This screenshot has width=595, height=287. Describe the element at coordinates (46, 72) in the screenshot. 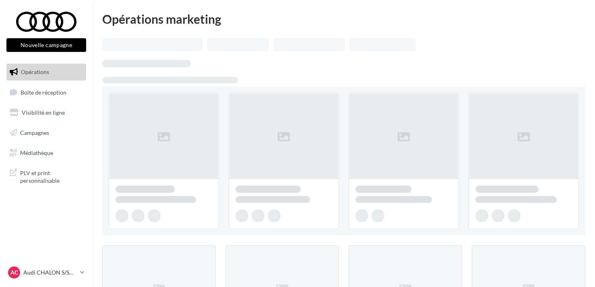

I see `a: Opérations` at that location.